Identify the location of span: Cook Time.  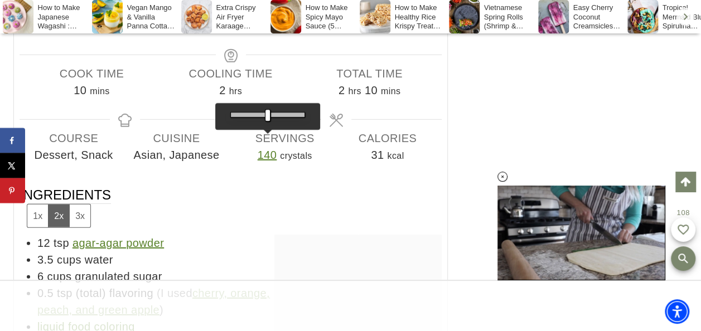
(91, 74).